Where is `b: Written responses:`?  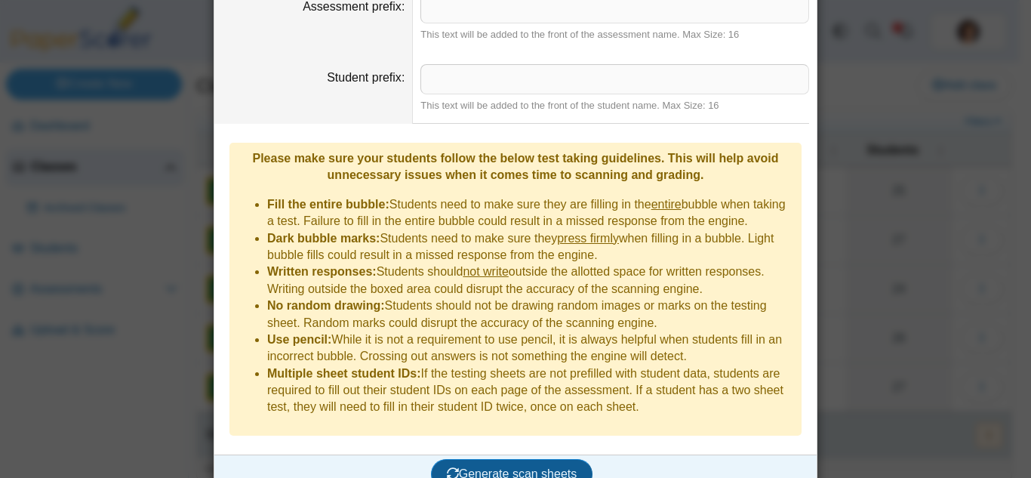
b: Written responses: is located at coordinates (321, 271).